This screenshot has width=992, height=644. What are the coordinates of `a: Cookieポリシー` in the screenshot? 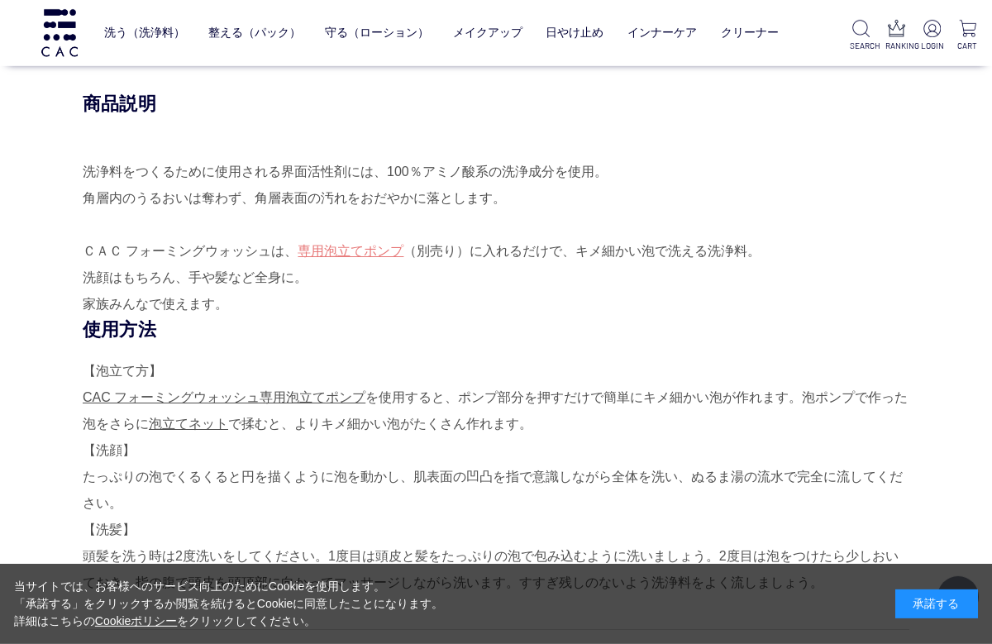 It's located at (136, 621).